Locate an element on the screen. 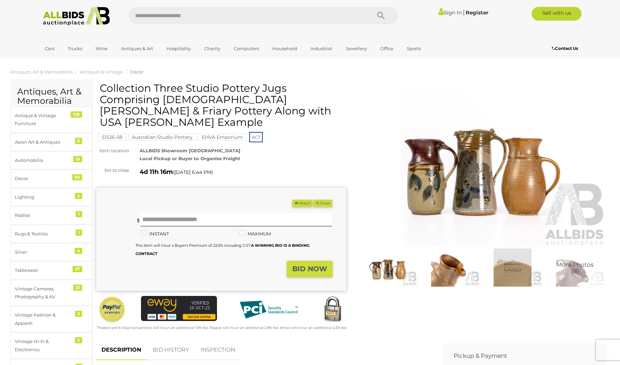  span: Antiques & Vintage is located at coordinates (101, 72).